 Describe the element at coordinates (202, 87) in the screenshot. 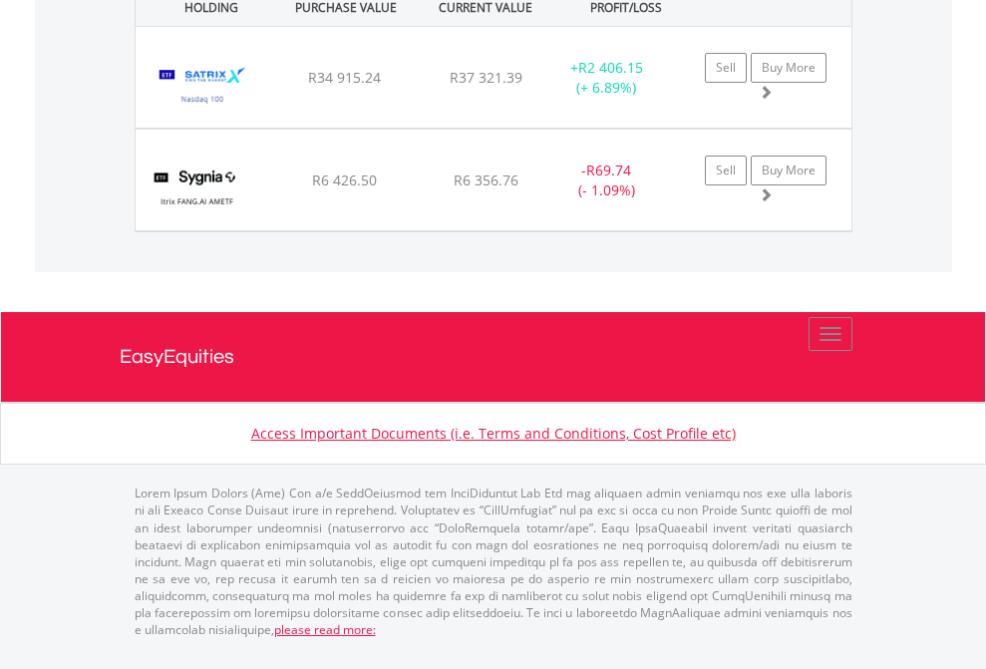

I see `img: EQU.ZA.STXNDQ.png` at that location.